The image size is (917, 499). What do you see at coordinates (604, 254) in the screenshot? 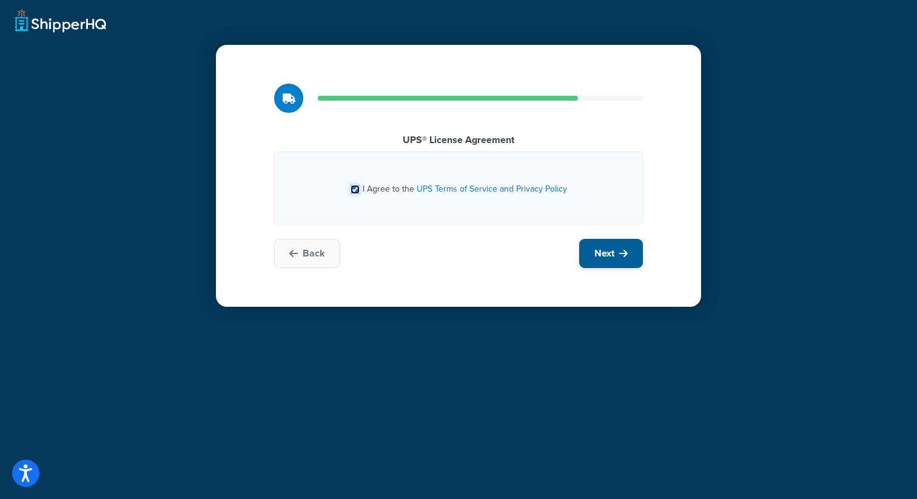
I see `span: Next` at bounding box center [604, 254].